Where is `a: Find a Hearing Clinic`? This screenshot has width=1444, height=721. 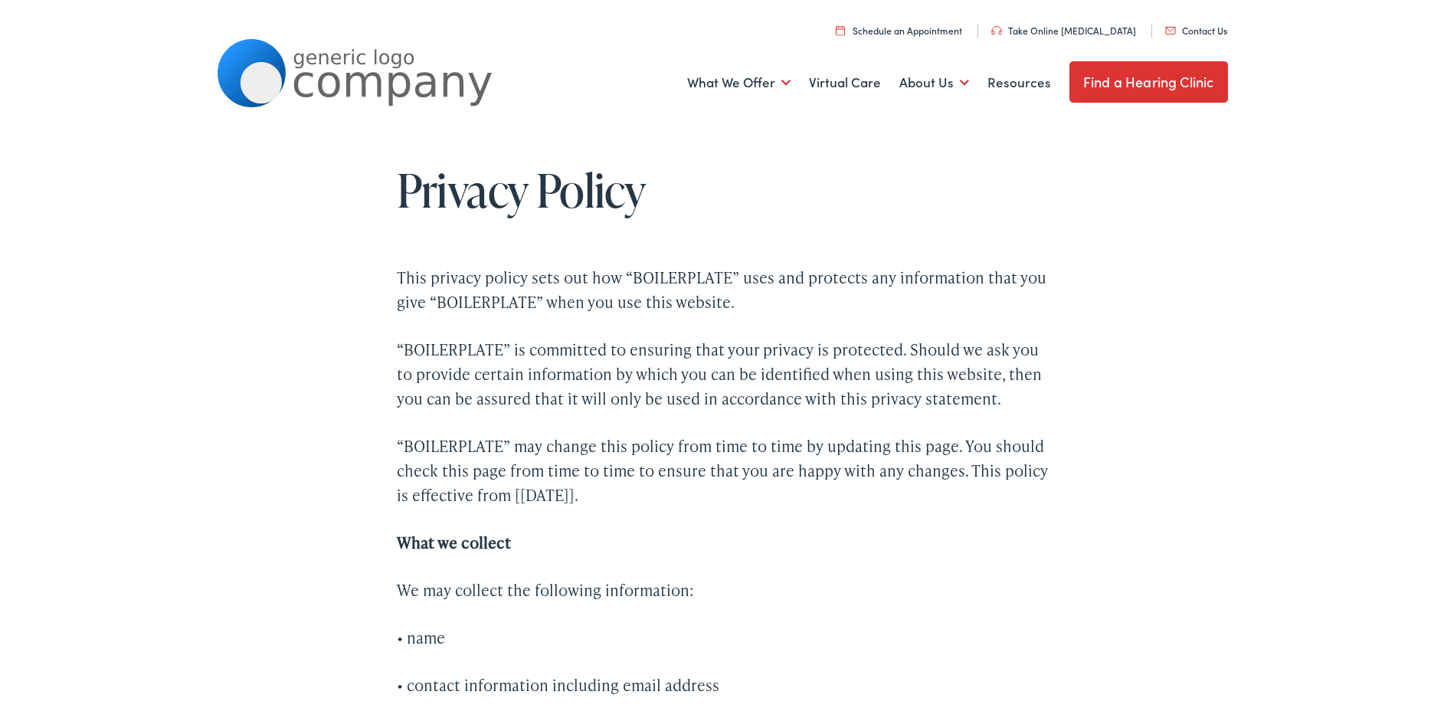 a: Find a Hearing Clinic is located at coordinates (1148, 82).